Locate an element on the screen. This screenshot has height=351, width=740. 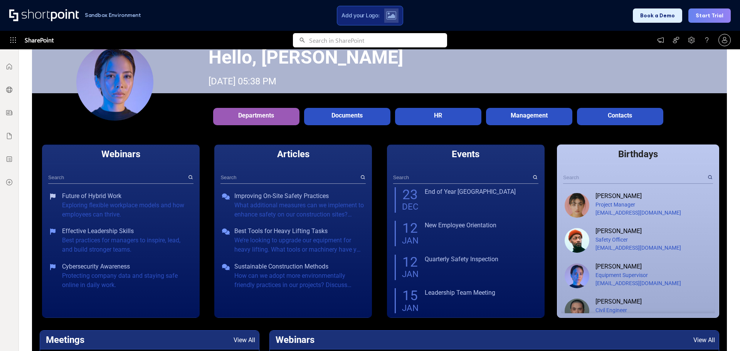
div: Effective Leadership Skills is located at coordinates (127, 231).